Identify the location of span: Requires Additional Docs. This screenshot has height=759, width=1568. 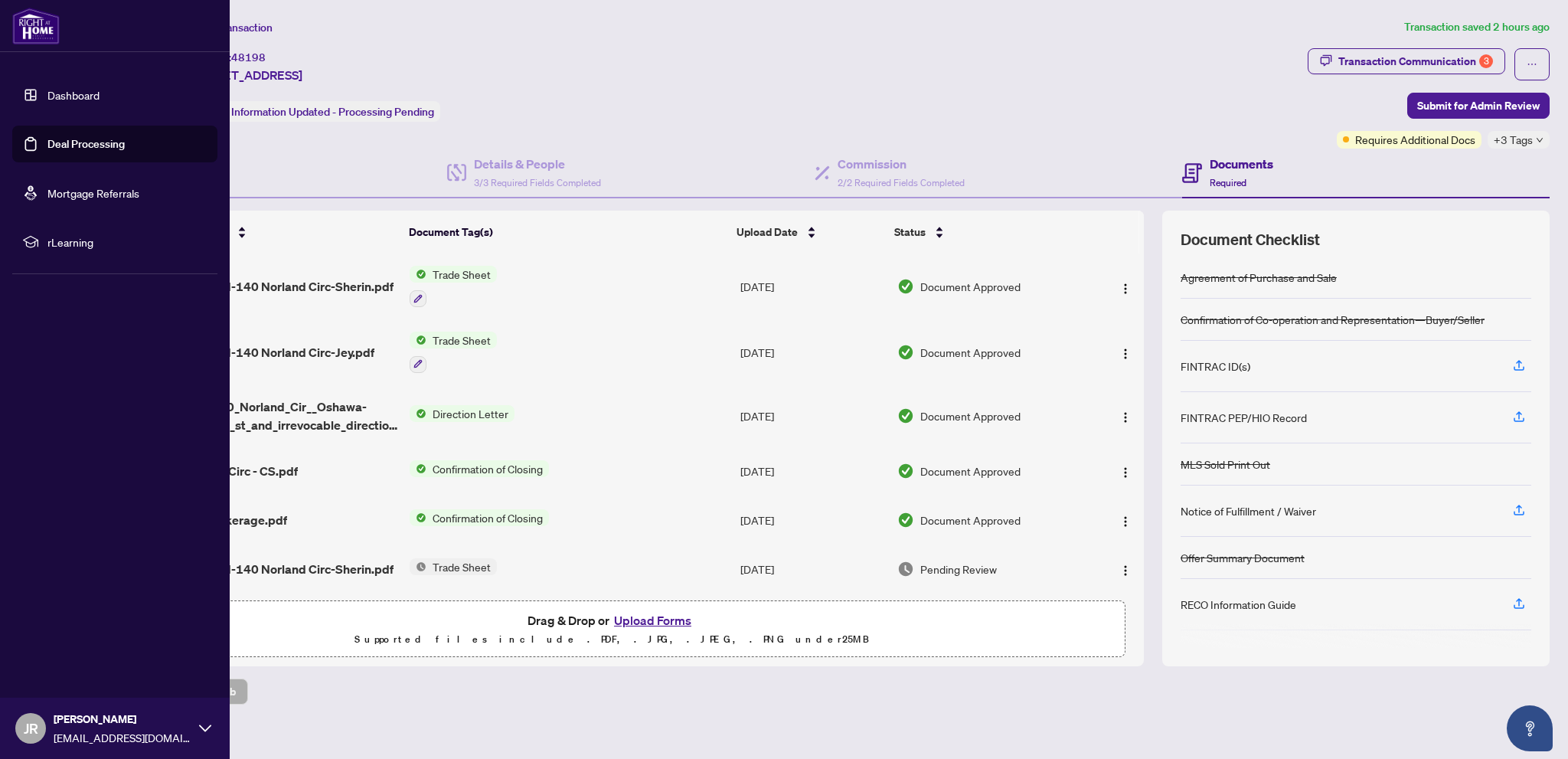
(1415, 139).